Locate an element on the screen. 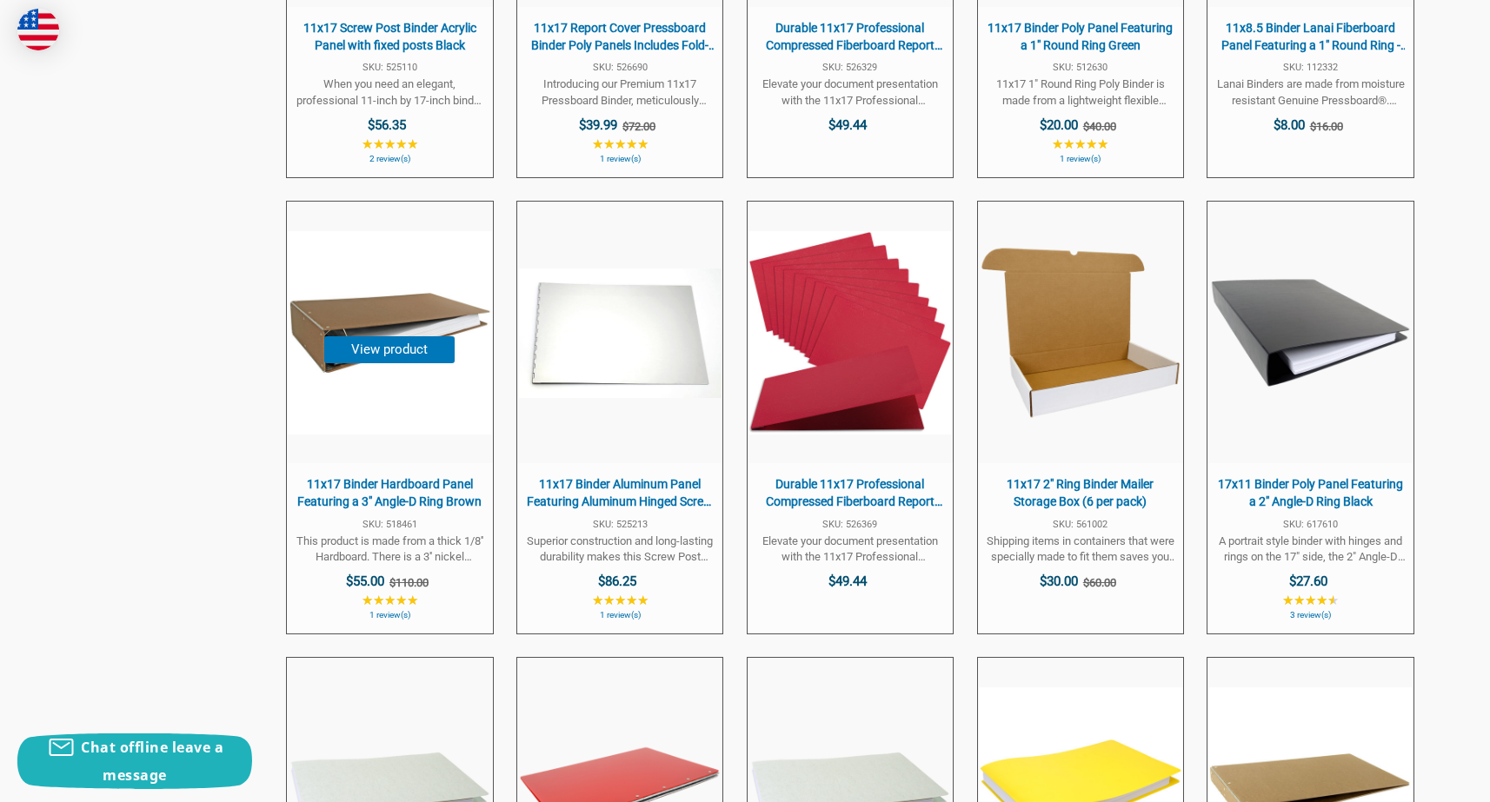 The width and height of the screenshot is (1490, 802). span: $60.00 is located at coordinates (1100, 583).